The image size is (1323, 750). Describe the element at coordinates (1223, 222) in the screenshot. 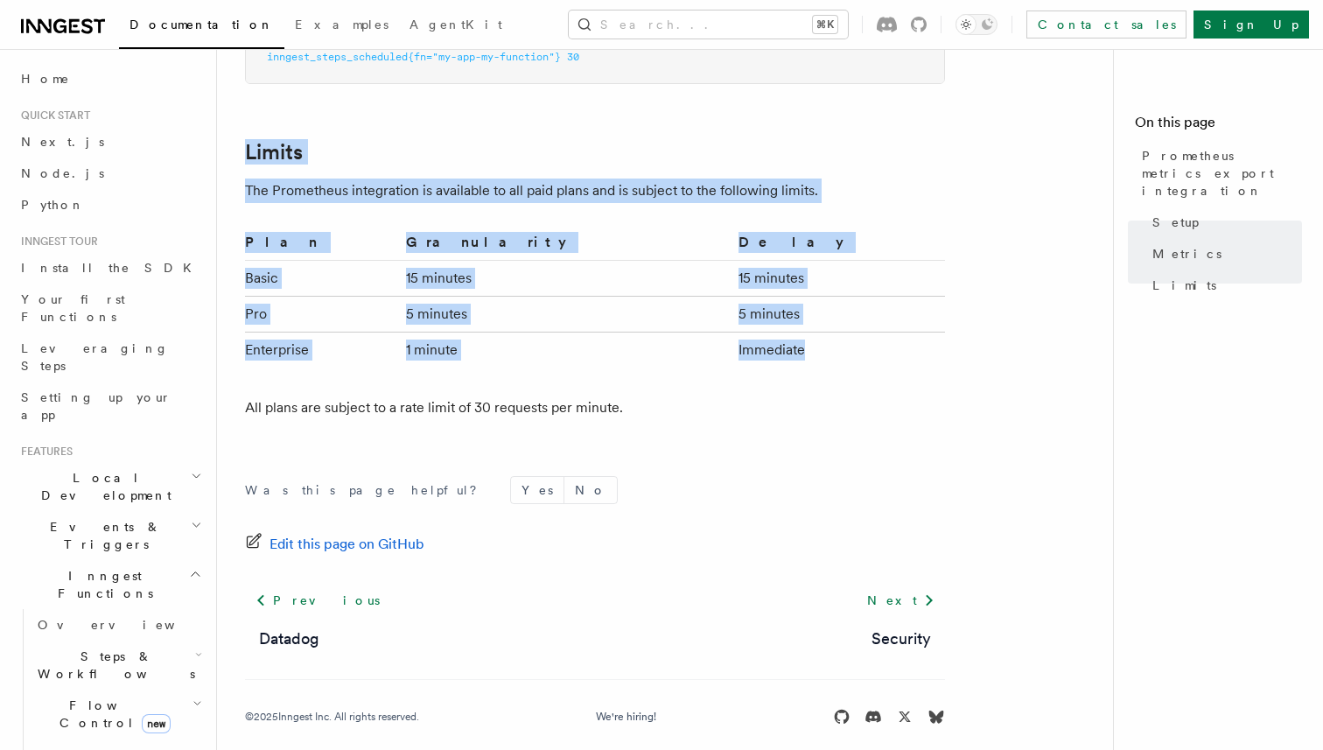

I see `a: Setup` at that location.